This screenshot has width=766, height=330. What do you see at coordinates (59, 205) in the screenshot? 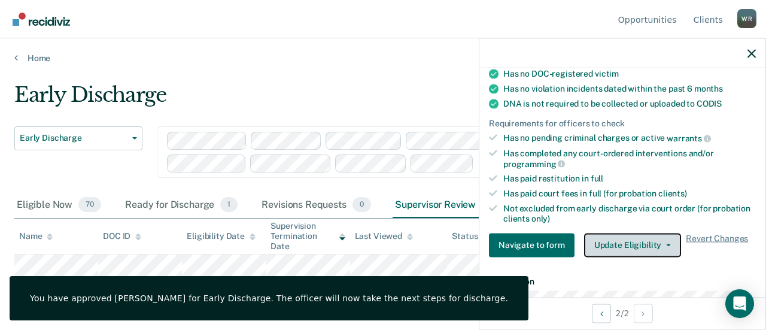
I see `div: Eligible Now` at bounding box center [59, 205].